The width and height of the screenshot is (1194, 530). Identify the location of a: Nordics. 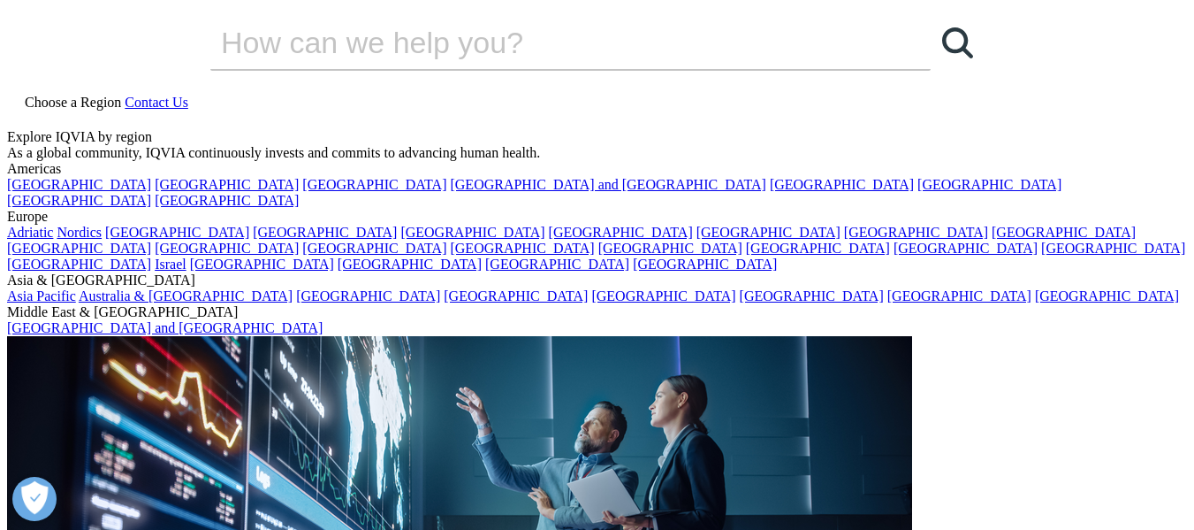
(79, 232).